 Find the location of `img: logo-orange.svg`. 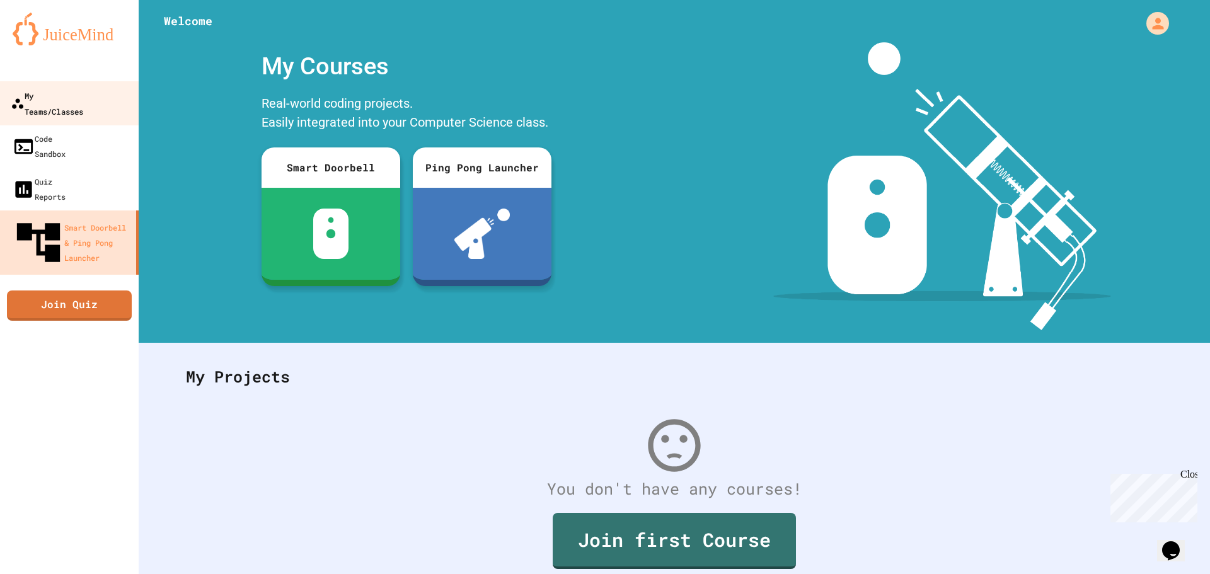

img: logo-orange.svg is located at coordinates (69, 29).